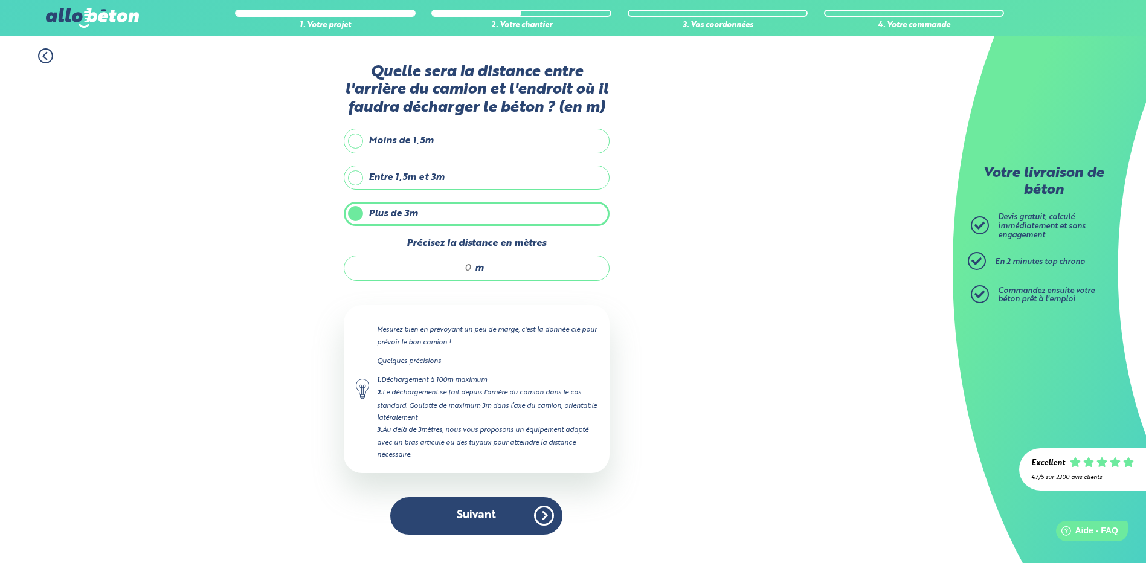  What do you see at coordinates (379, 393) in the screenshot?
I see `strong: 2.` at bounding box center [379, 393].